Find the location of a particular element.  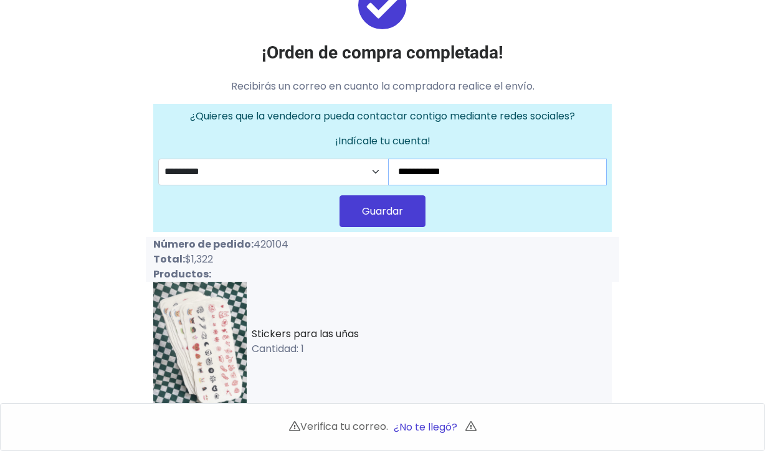

p: Recibirás un correo en cuanto la compradora realice el envío. is located at coordinates (382, 87).